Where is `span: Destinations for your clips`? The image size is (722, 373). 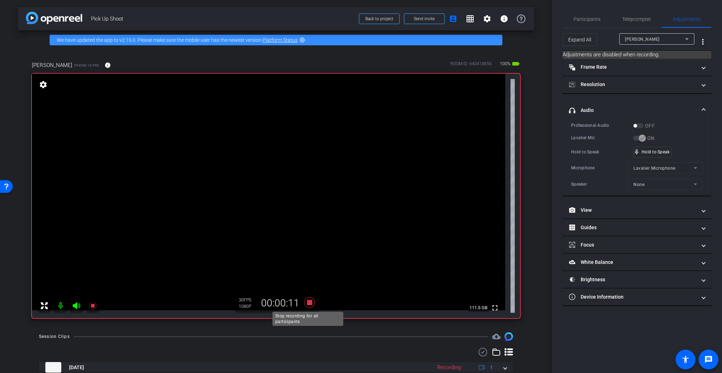 span: Destinations for your clips is located at coordinates (496, 336).